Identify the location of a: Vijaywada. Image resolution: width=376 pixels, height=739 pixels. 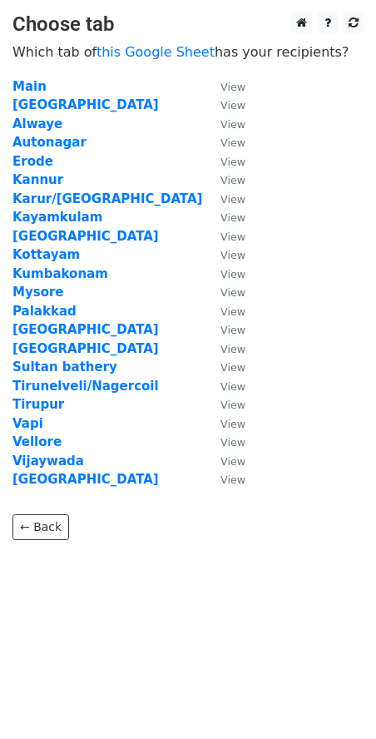
(48, 461).